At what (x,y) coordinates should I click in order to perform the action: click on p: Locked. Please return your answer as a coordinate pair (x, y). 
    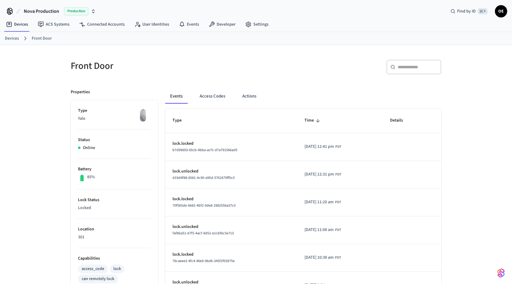
    Looking at the image, I should click on (114, 208).